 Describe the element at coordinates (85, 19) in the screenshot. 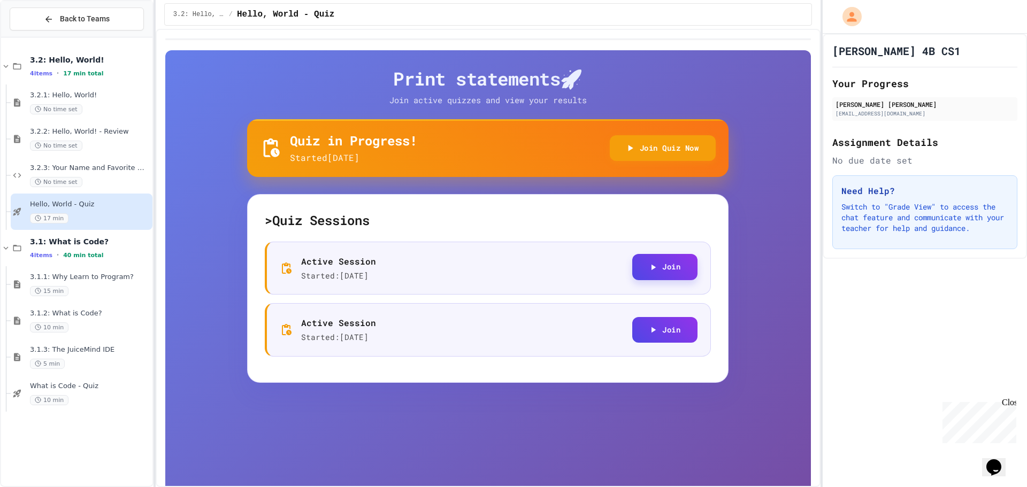

I see `span: Back to Teams` at that location.